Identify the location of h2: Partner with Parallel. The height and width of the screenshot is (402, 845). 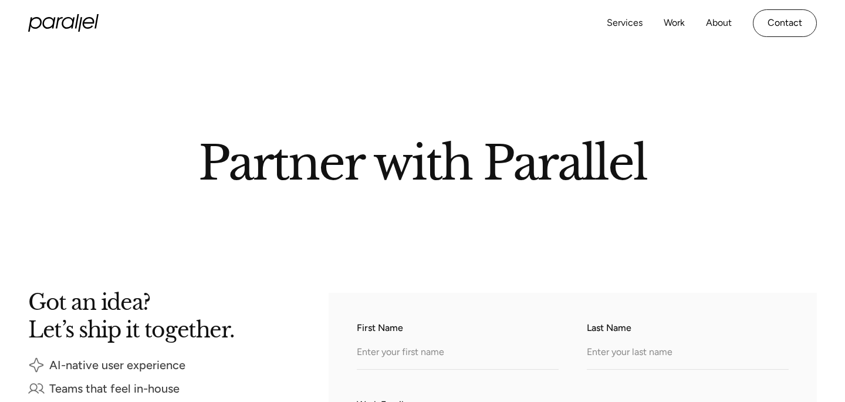
(422, 160).